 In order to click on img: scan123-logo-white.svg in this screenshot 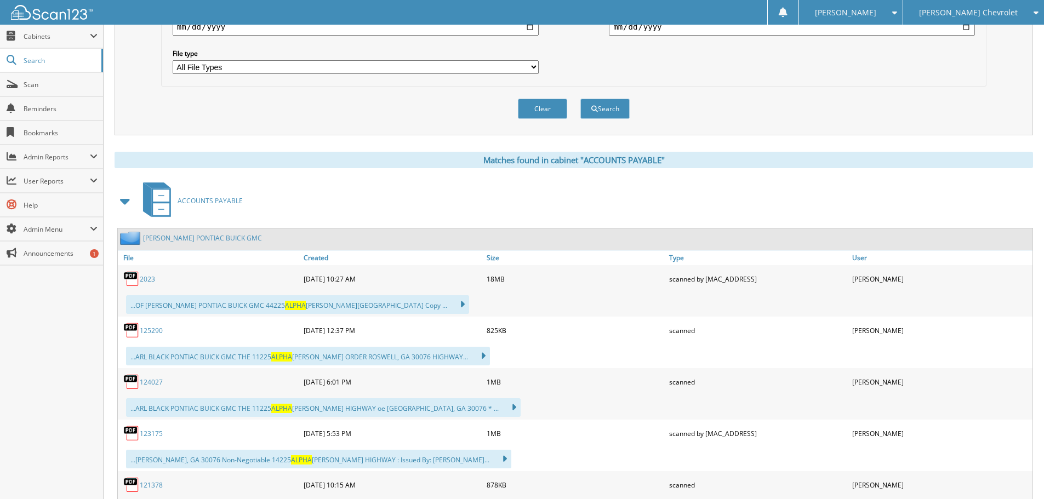, I will do `click(52, 12)`.